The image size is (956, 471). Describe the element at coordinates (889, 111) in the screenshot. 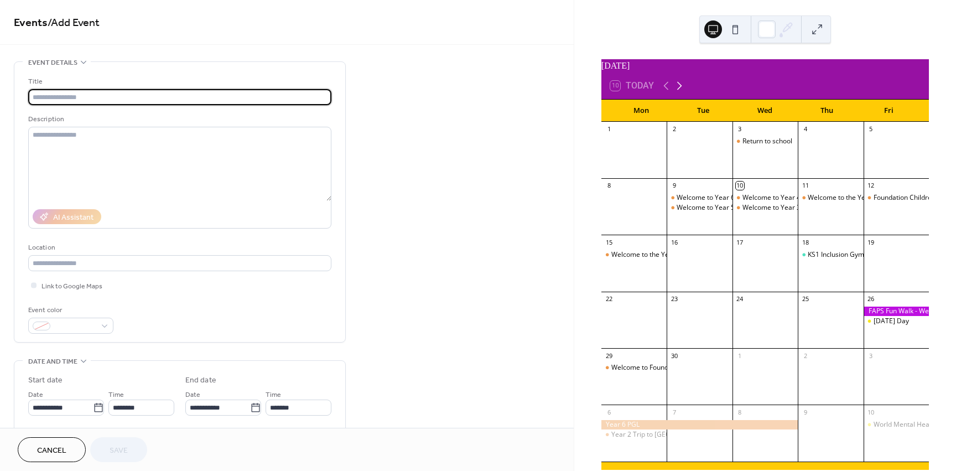

I see `div: Fri` at that location.